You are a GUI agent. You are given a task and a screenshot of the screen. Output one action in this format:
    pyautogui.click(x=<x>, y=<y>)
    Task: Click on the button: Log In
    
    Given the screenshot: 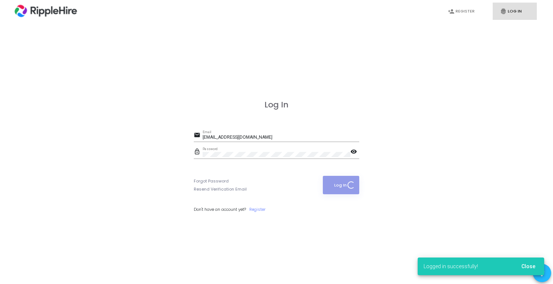 What is the action you would take?
    pyautogui.click(x=341, y=185)
    